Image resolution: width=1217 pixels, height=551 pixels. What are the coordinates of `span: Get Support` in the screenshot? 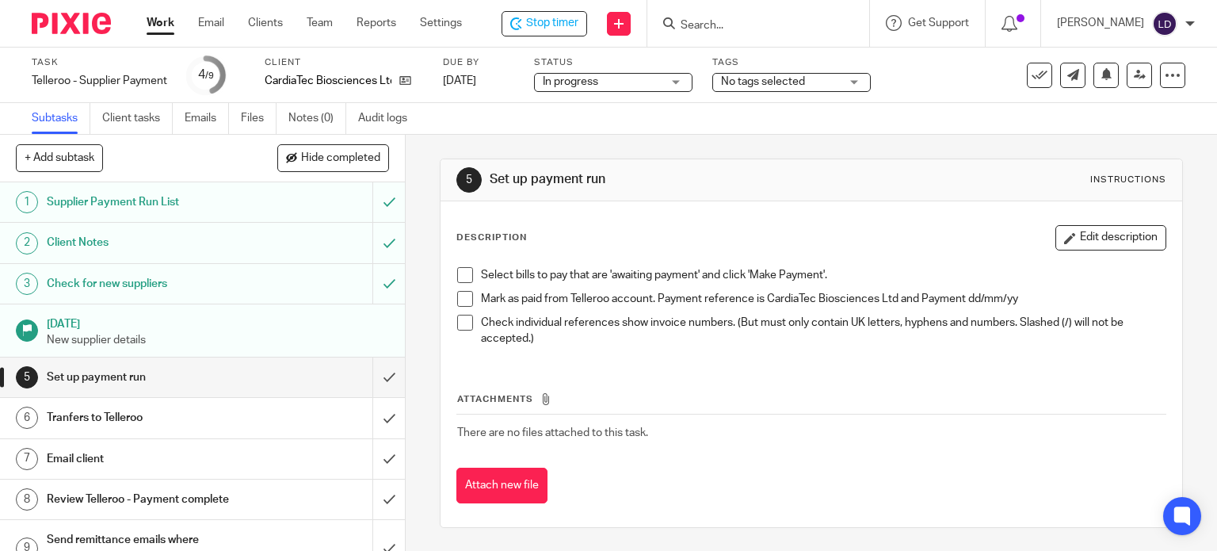 It's located at (938, 23).